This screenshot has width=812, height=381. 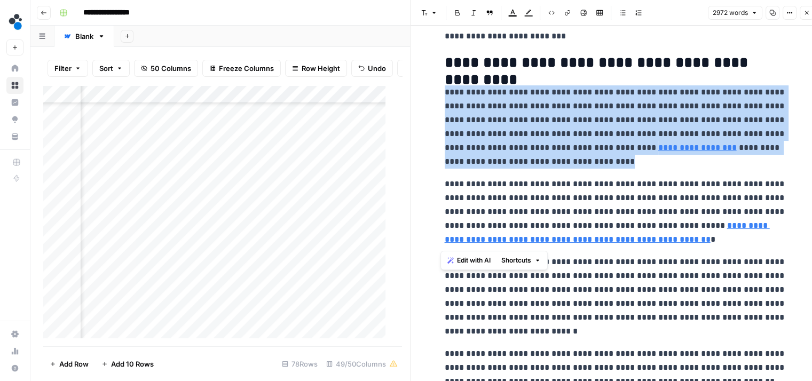 I want to click on button: Workspace: spot.ai, so click(x=15, y=22).